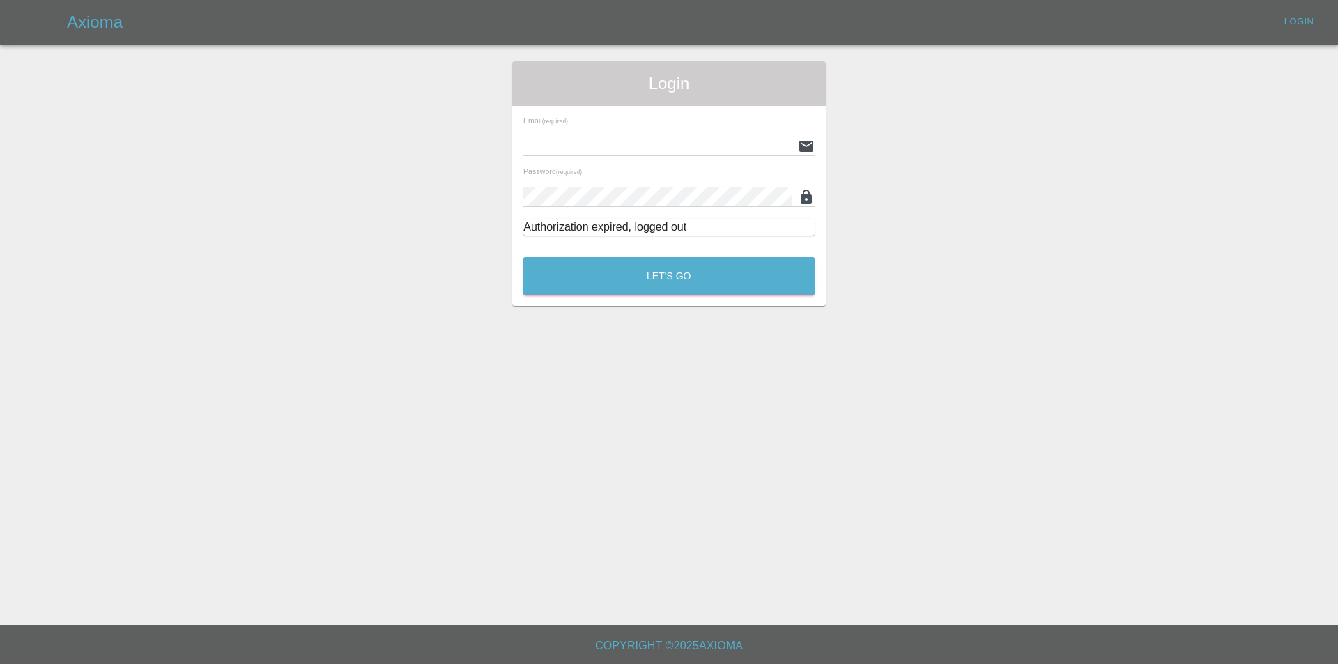 This screenshot has width=1338, height=664. Describe the element at coordinates (669, 646) in the screenshot. I see `h6: Copyright © 2025 Axioma` at that location.